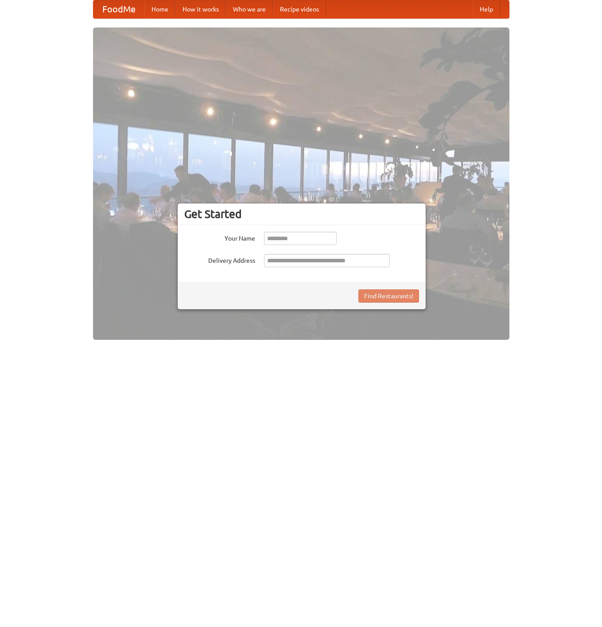 Image resolution: width=602 pixels, height=627 pixels. Describe the element at coordinates (160, 9) in the screenshot. I see `a: Home` at that location.